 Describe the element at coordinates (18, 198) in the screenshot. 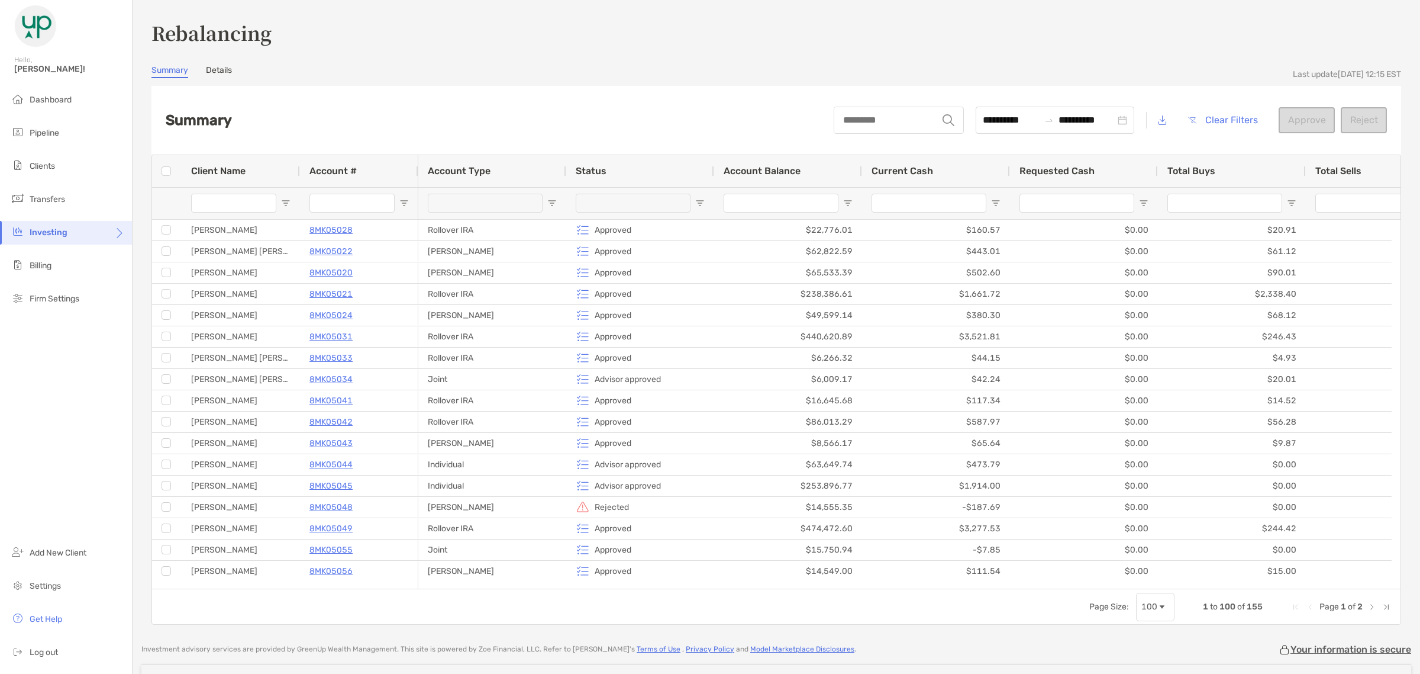

I see `img: transfers icon` at that location.